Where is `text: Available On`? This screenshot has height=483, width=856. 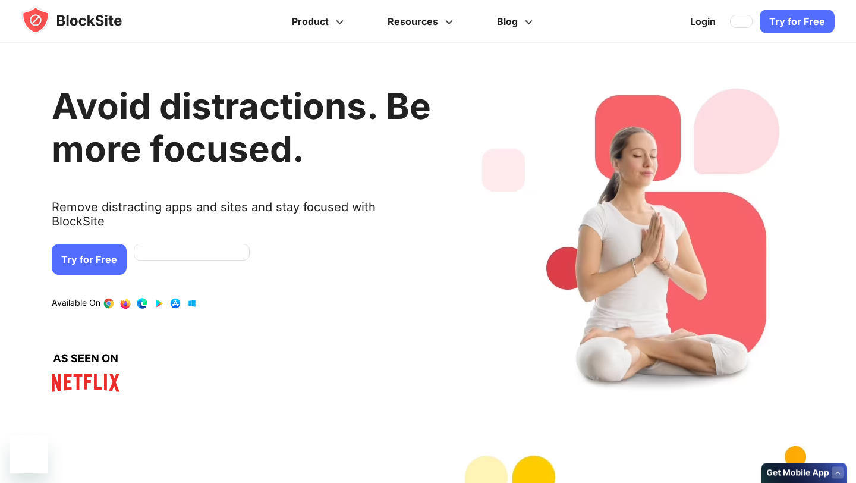
text: Available On is located at coordinates (76, 303).